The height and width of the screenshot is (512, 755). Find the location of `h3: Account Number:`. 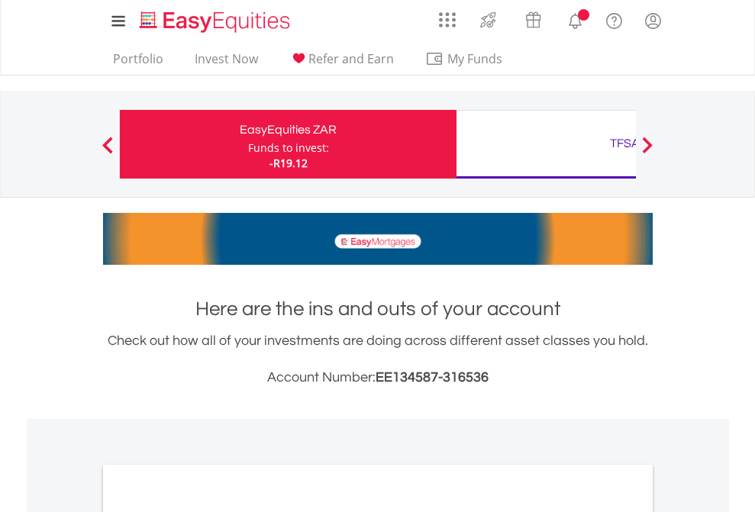

h3: Account Number: is located at coordinates (378, 378).